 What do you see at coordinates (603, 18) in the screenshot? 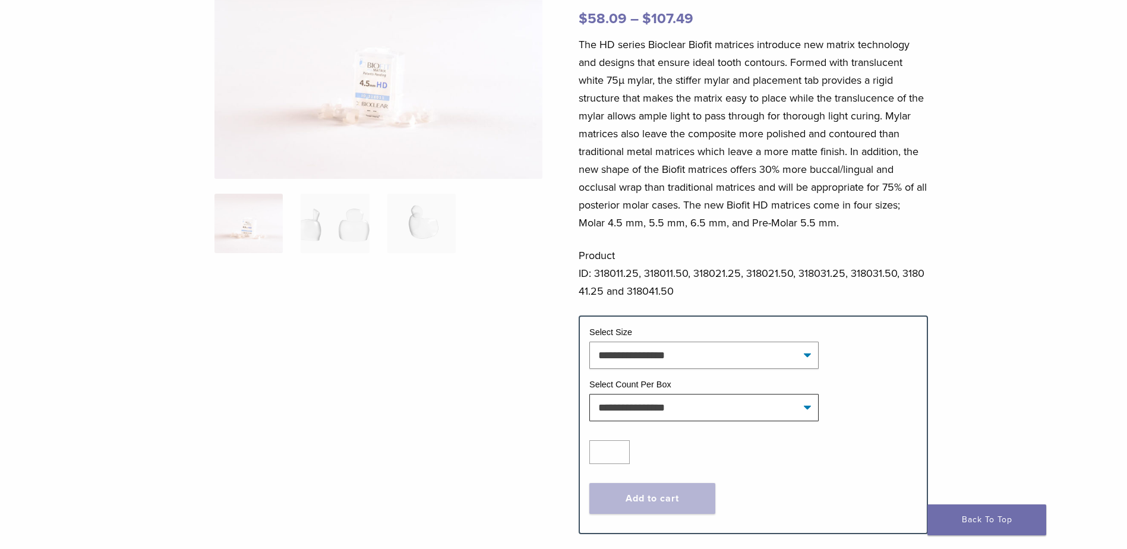
I see `bdi: 58.09` at bounding box center [603, 18].